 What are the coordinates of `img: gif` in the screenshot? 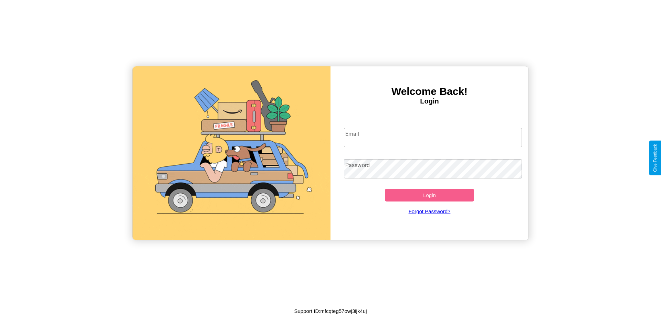 It's located at (231, 153).